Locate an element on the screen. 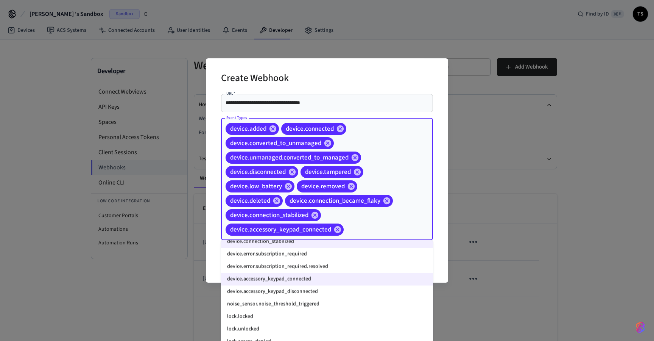 Image resolution: width=654 pixels, height=341 pixels. div: device.deleted is located at coordinates (254, 201).